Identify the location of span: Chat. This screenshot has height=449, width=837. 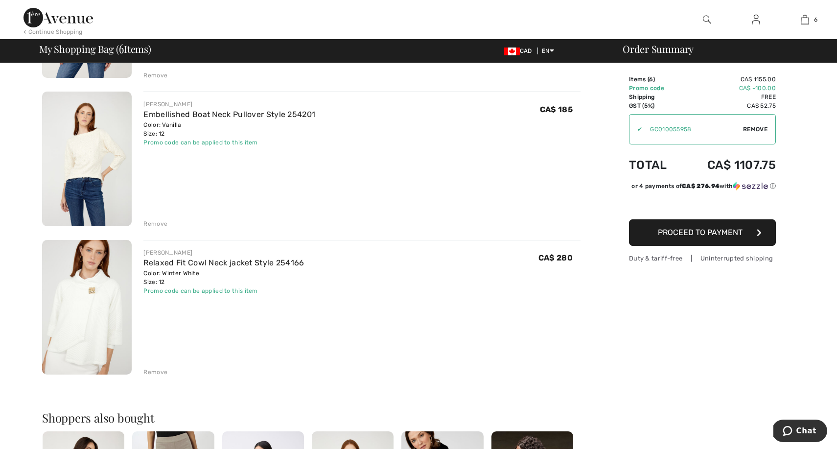
(33, 11).